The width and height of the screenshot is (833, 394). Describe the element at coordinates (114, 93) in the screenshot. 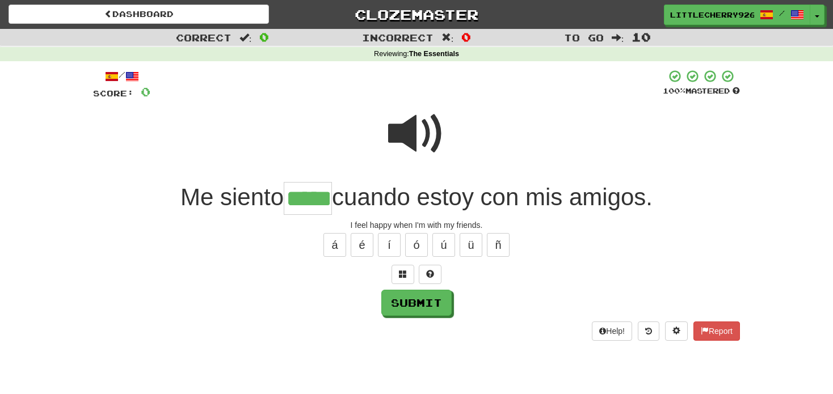

I see `span: Score:` at that location.